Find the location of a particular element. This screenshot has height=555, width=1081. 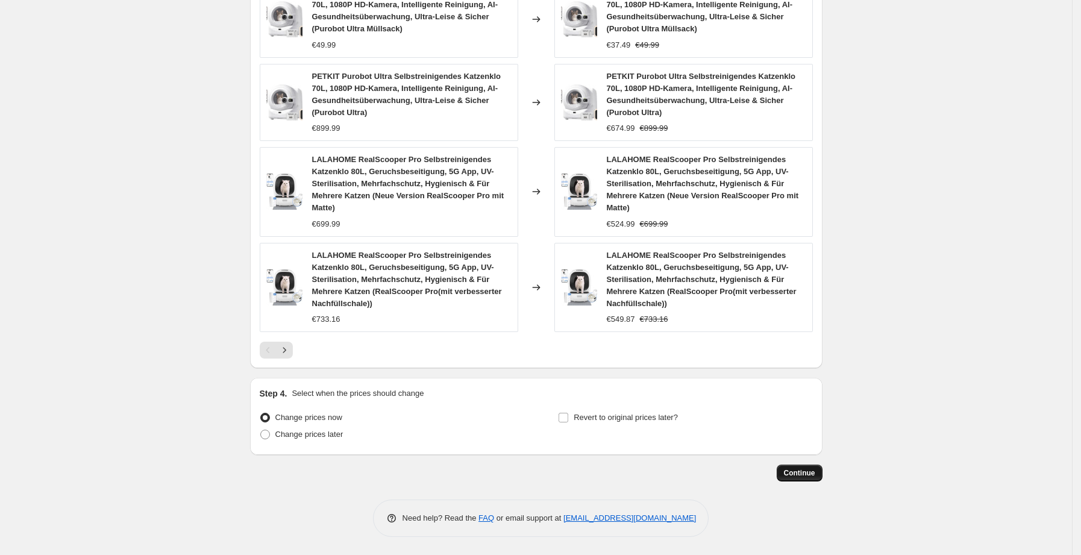

div: €549.87 is located at coordinates (621, 319).